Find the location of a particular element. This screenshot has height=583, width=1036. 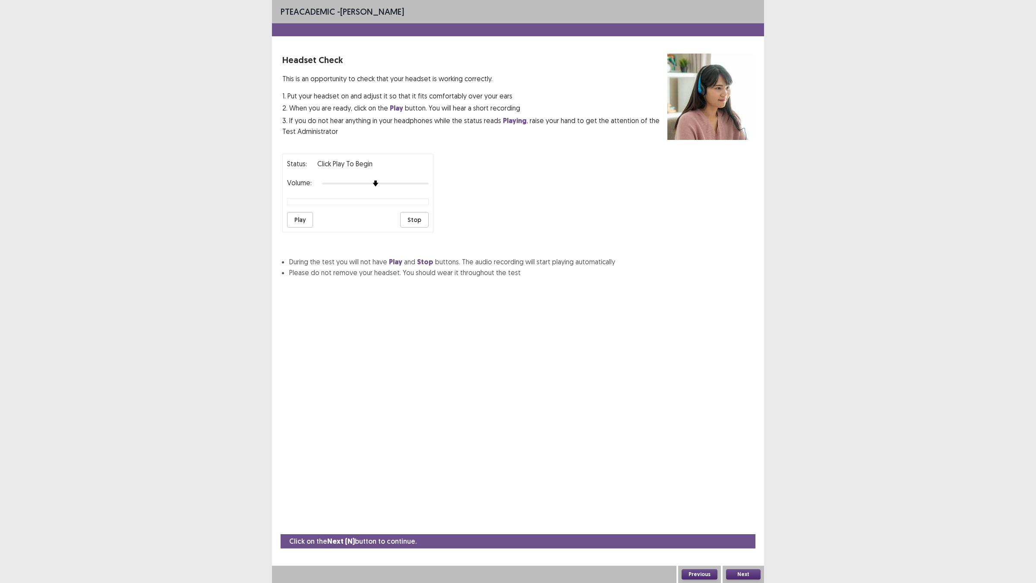

p: Click Play to Begin is located at coordinates (345, 164).